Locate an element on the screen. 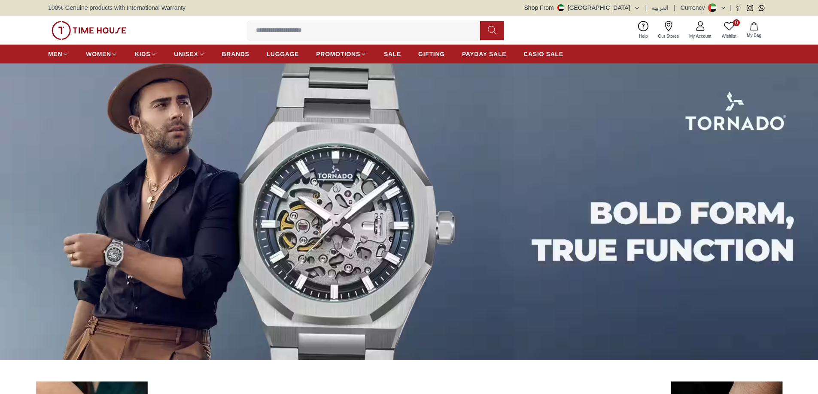 Image resolution: width=818 pixels, height=394 pixels. span: 0 is located at coordinates (736, 23).